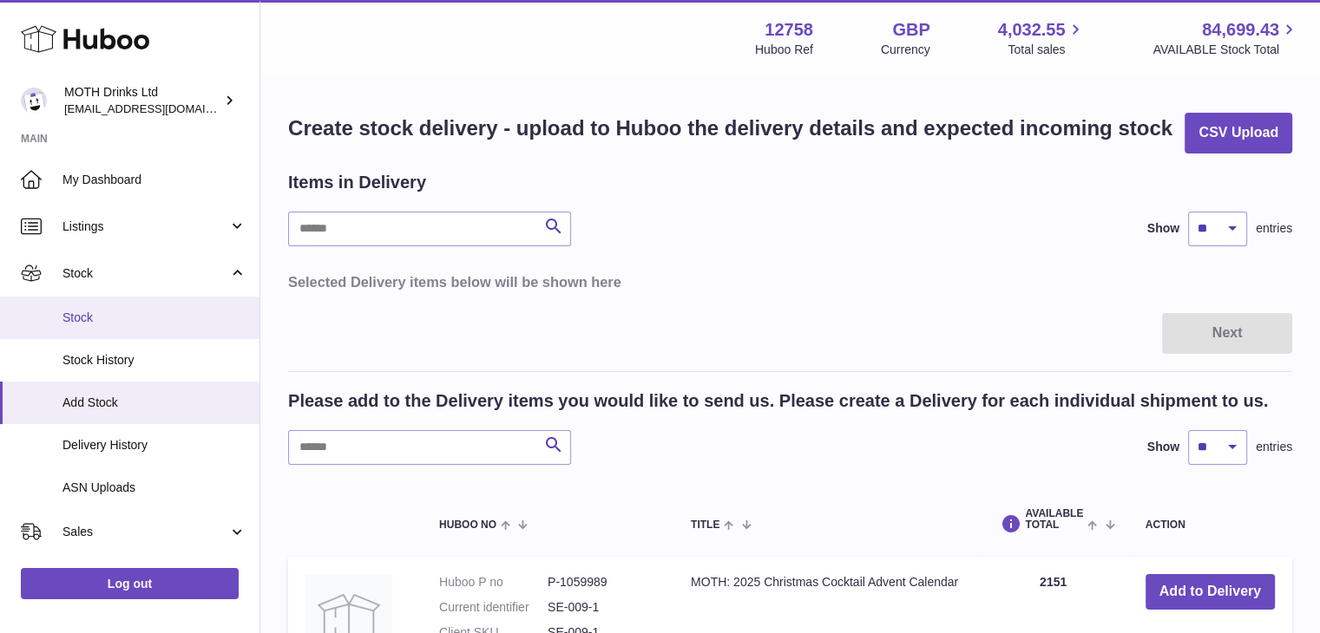  Describe the element at coordinates (1041, 38) in the screenshot. I see `a: 4,032.55 Total sales` at that location.